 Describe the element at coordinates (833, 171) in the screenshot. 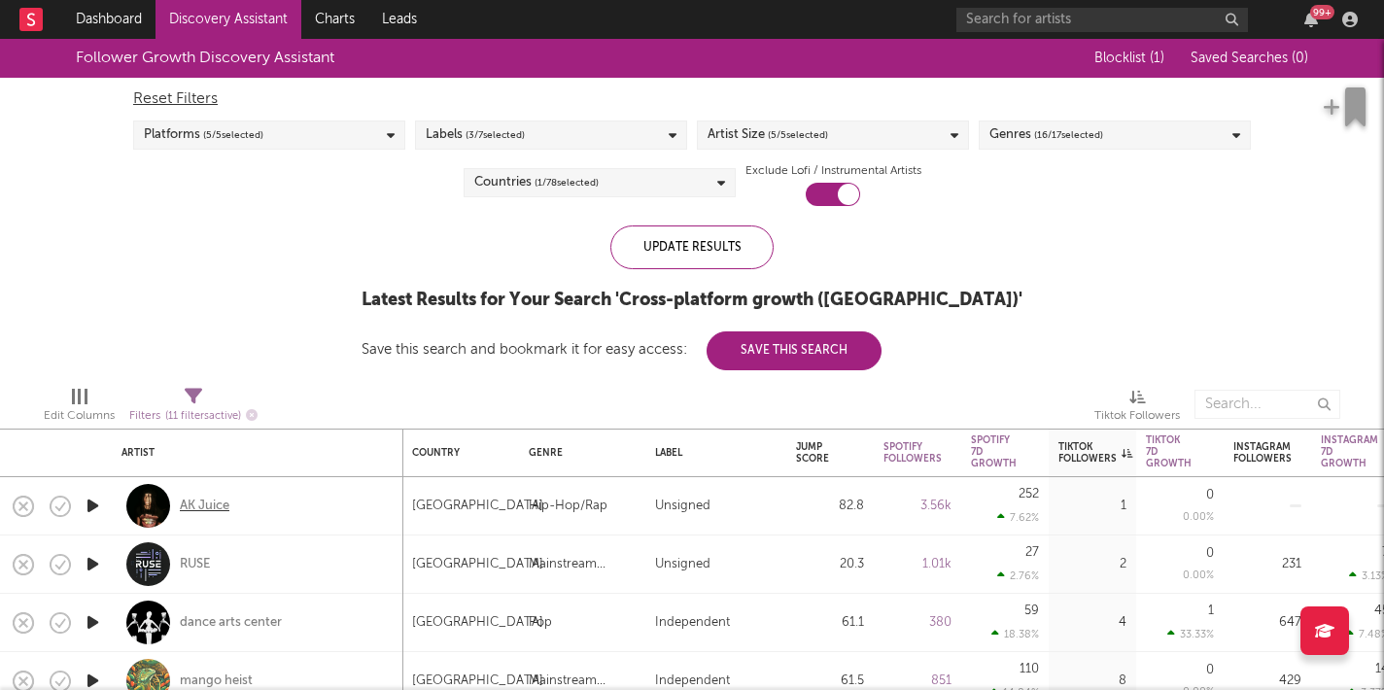

I see `label: Exclude Lofi / Instrumental Artists` at that location.